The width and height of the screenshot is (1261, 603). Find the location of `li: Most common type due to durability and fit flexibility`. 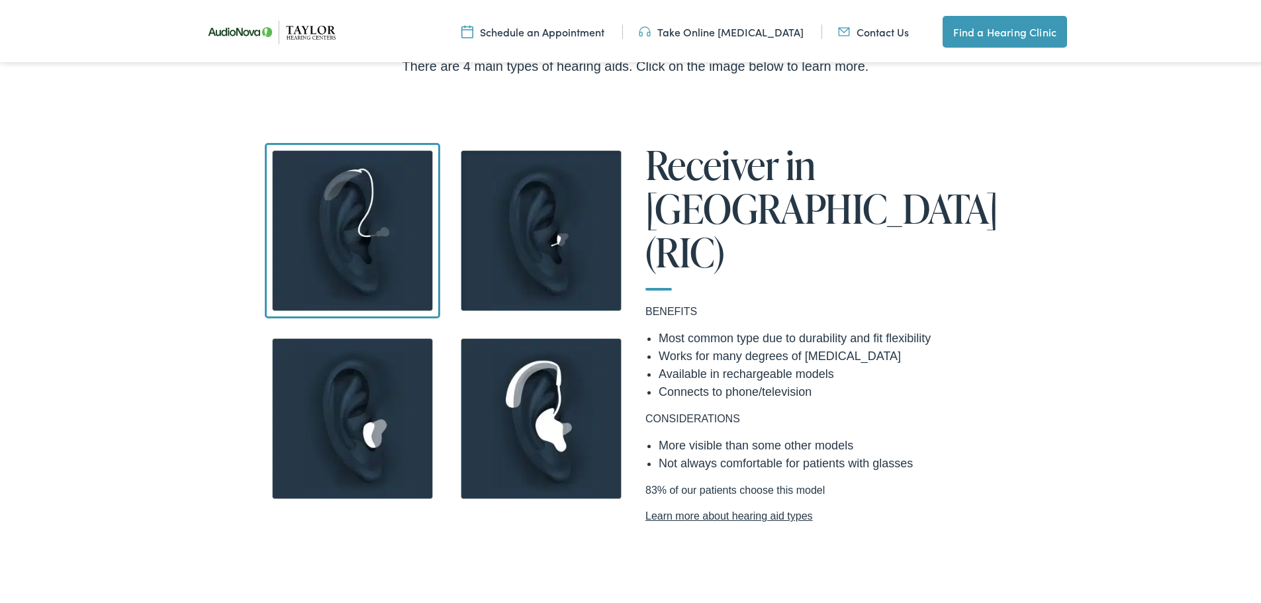

li: Most common type due to durability and fit flexibility is located at coordinates (830, 335).